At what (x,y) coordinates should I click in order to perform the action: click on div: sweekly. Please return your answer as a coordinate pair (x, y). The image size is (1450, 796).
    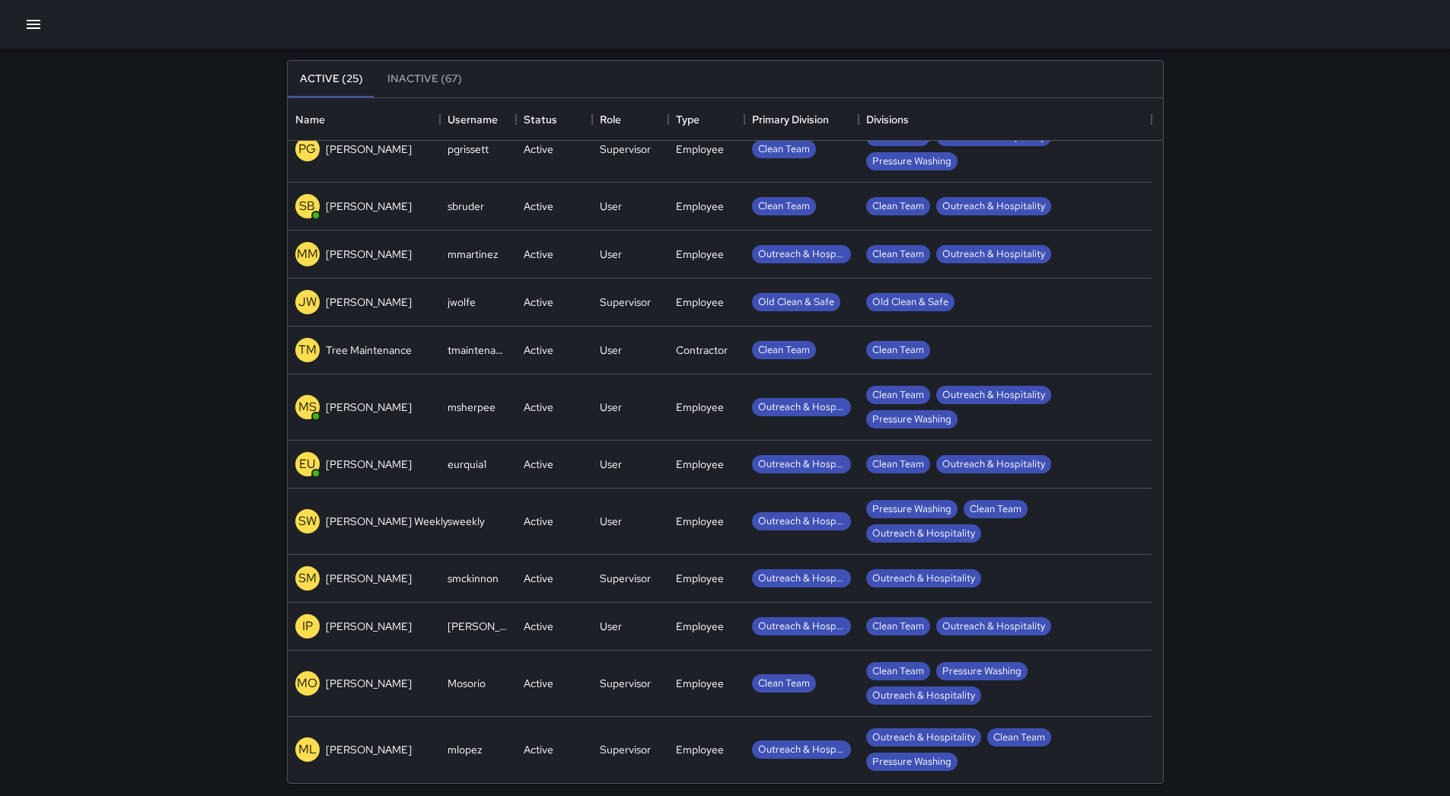
    Looking at the image, I should click on (466, 521).